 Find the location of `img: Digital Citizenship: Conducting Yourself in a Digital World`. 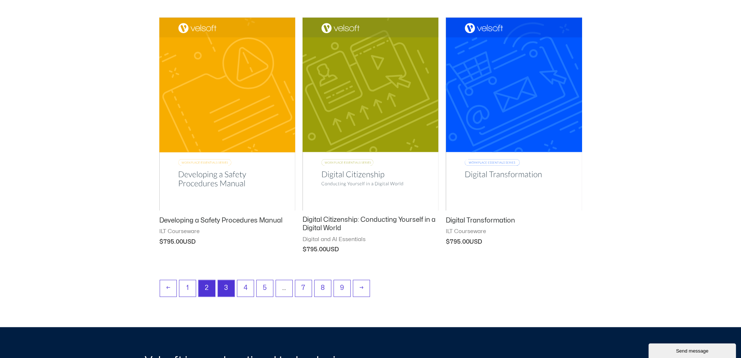

img: Digital Citizenship: Conducting Yourself in a Digital World is located at coordinates (370, 114).